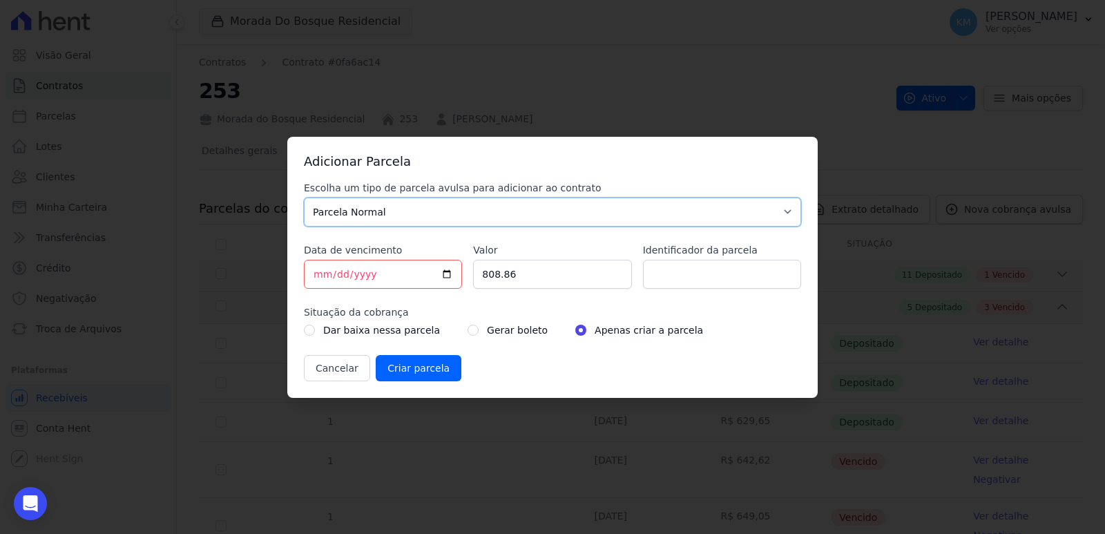 The height and width of the screenshot is (534, 1105). I want to click on label: Apenas criar a parcela, so click(649, 330).